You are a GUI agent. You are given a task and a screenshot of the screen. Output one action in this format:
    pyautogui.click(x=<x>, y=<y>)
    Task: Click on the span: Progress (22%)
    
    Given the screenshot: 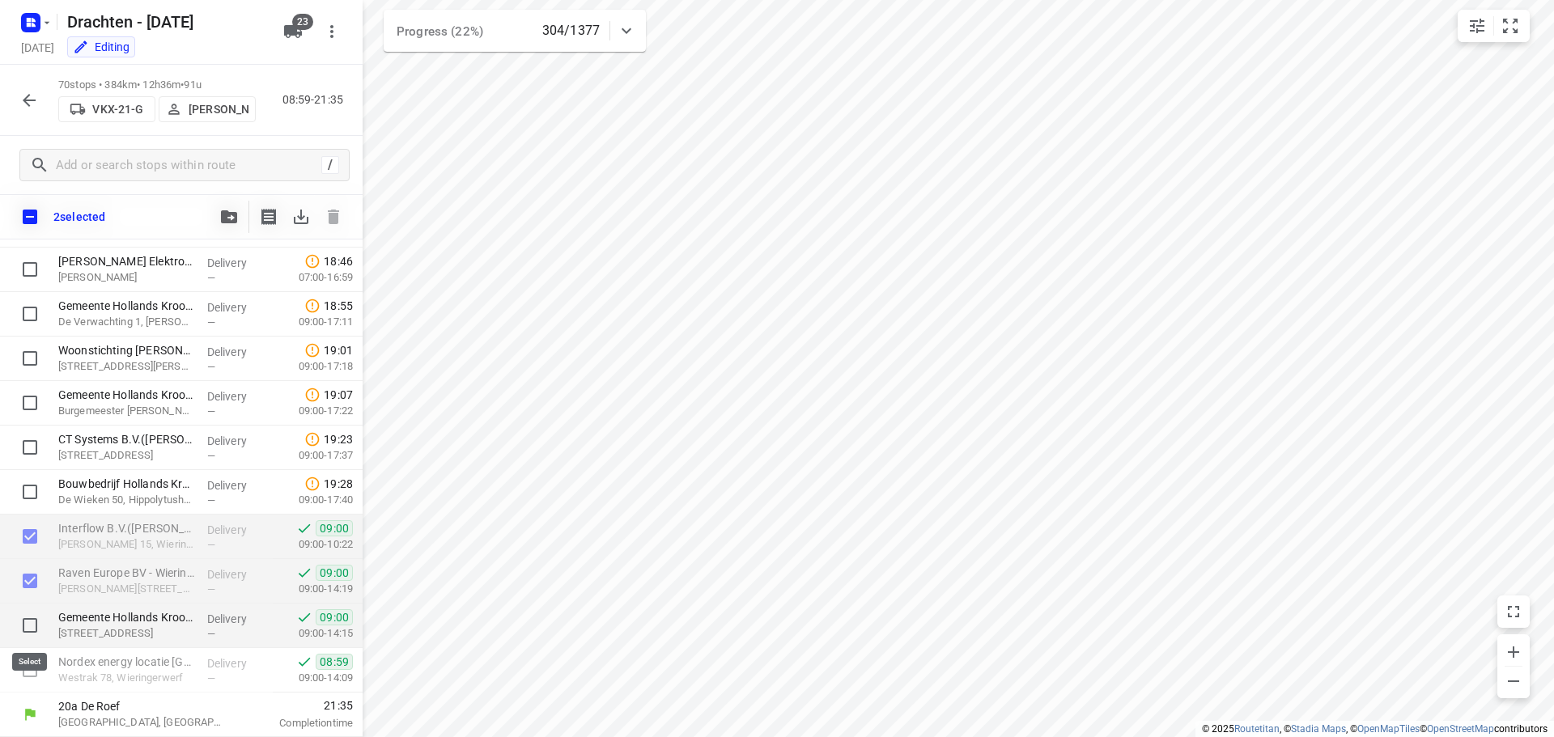 What is the action you would take?
    pyautogui.click(x=439, y=32)
    